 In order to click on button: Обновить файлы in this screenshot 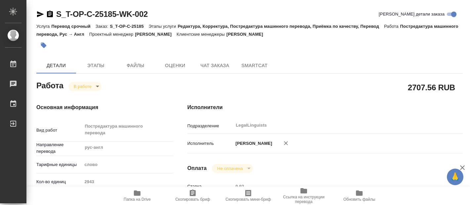, I will do `click(360, 196)`.